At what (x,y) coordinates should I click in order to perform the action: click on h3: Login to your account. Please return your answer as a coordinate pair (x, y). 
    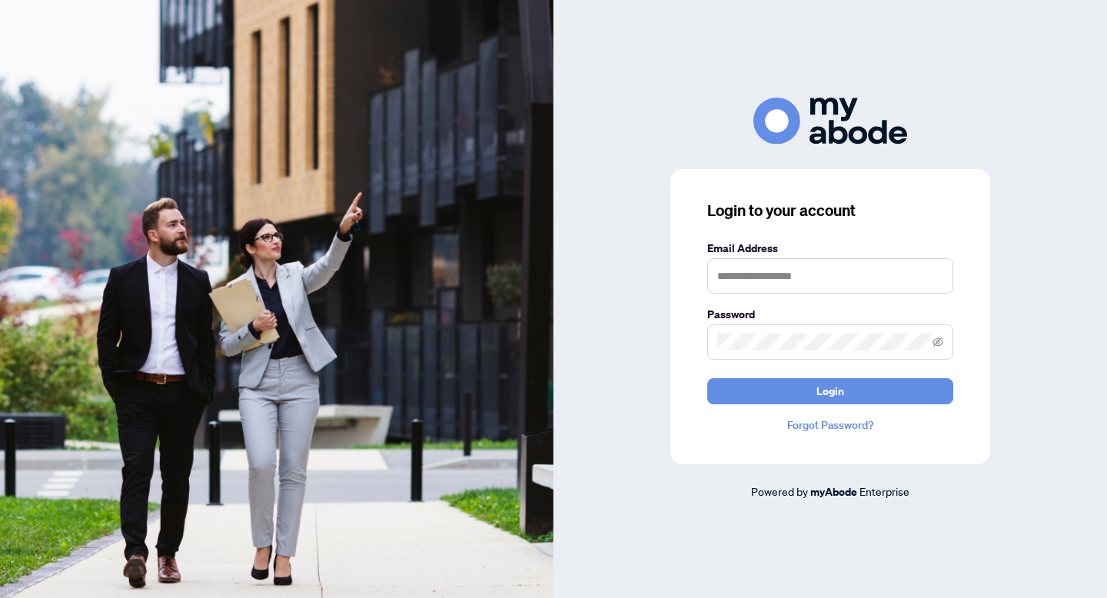
    Looking at the image, I should click on (831, 211).